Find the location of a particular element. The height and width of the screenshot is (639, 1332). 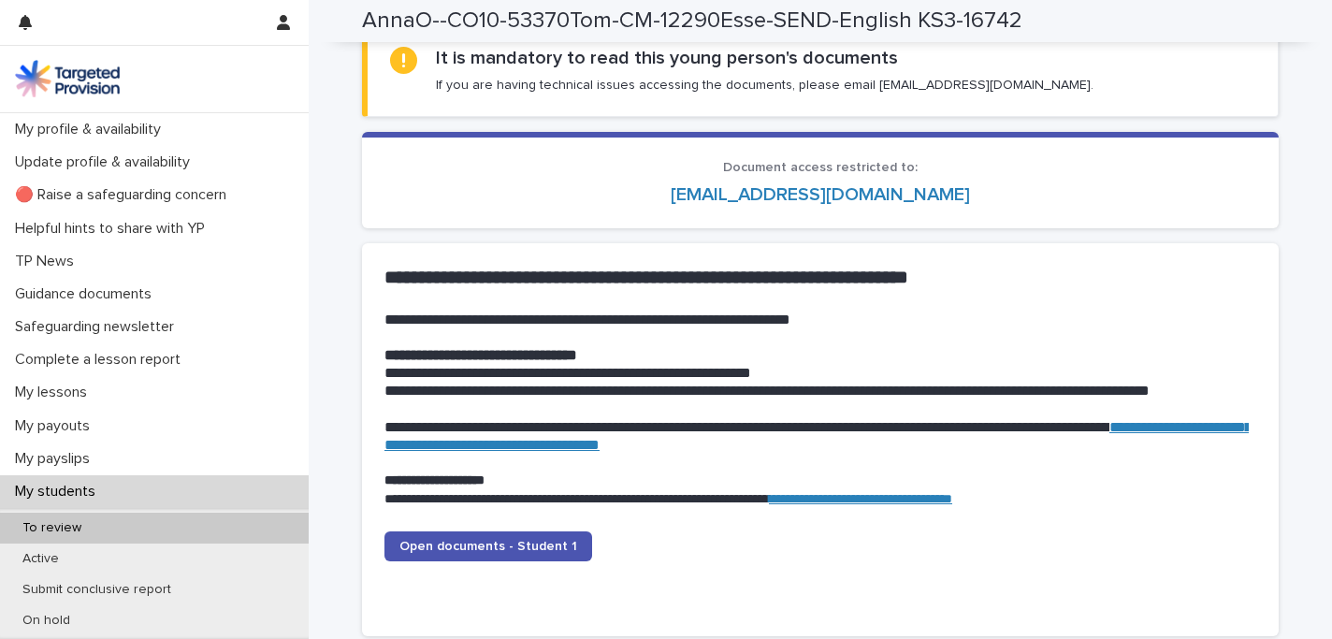

span: Document access restricted to: is located at coordinates (820, 167).